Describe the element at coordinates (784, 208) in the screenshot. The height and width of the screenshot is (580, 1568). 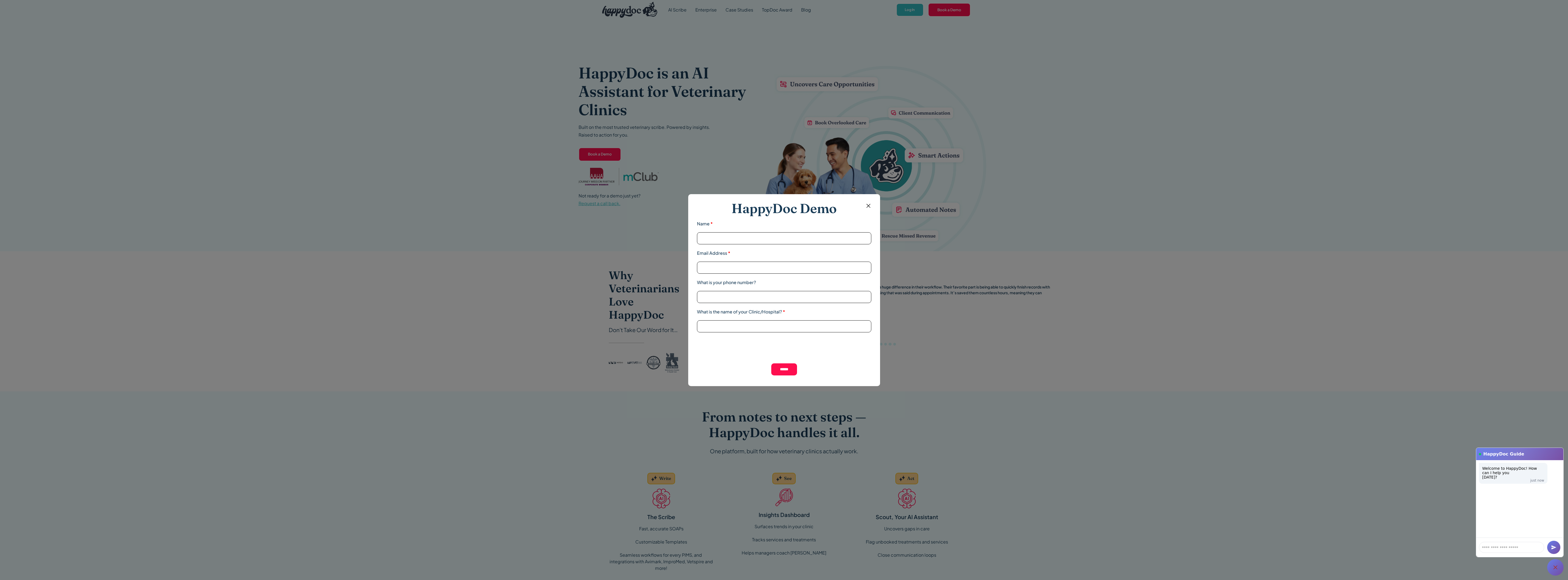
I see `h2: HappyDoc Demo` at that location.